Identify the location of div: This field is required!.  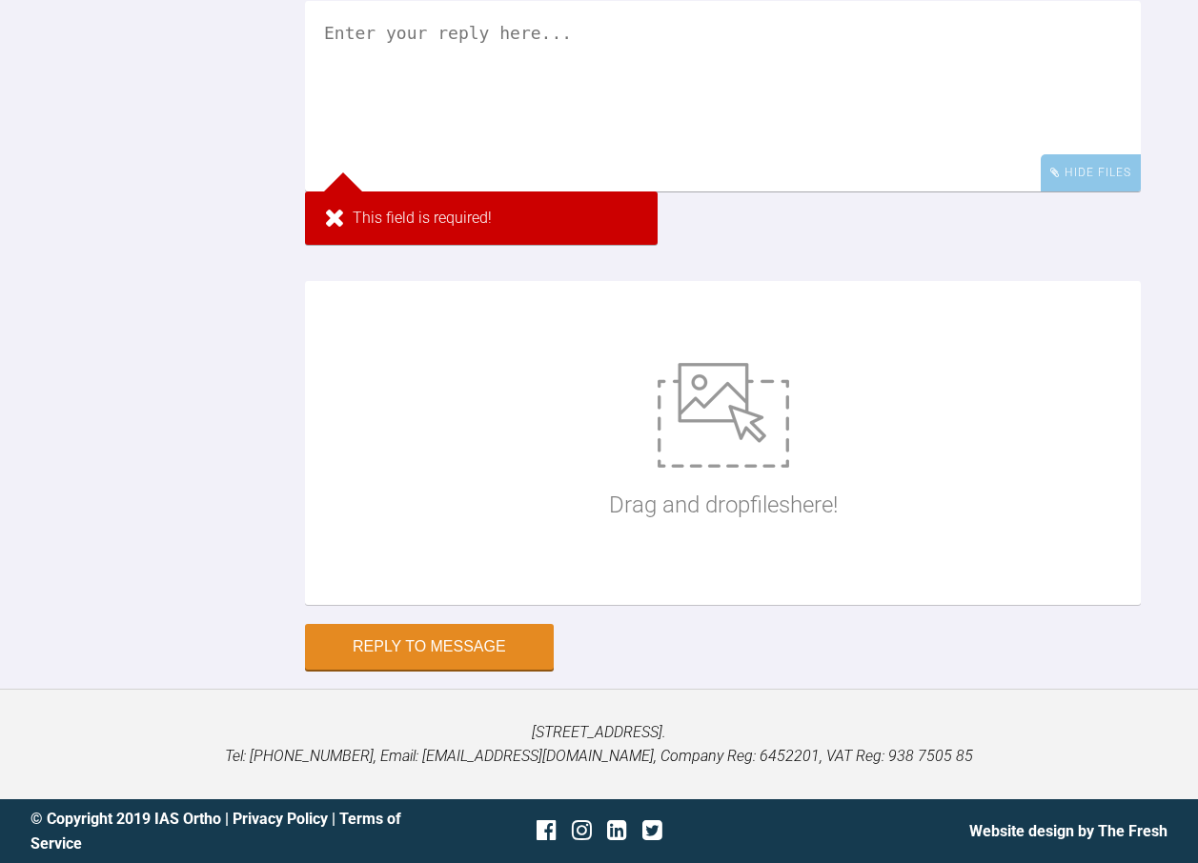
(481, 218).